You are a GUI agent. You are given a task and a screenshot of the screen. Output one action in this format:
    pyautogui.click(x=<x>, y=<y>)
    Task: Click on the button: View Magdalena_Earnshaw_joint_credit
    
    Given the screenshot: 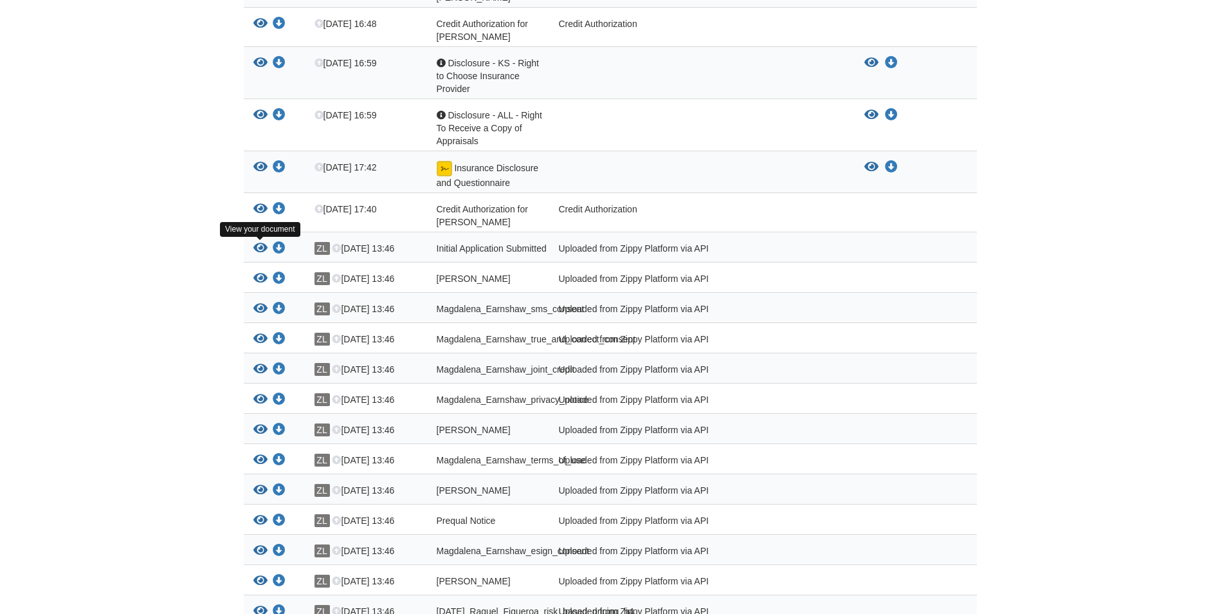 What is the action you would take?
    pyautogui.click(x=261, y=369)
    